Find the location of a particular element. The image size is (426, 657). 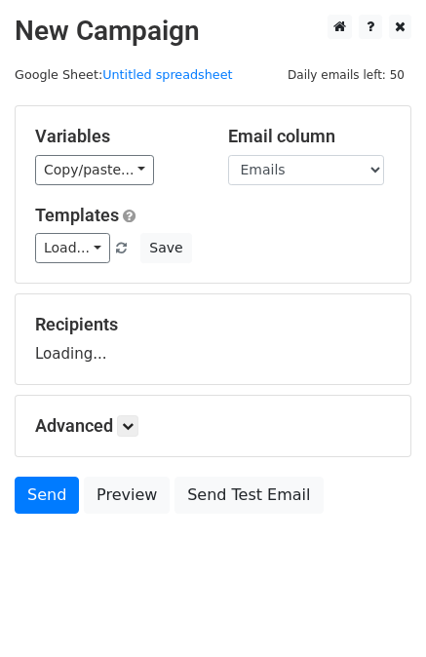

a: Templates is located at coordinates (77, 214).